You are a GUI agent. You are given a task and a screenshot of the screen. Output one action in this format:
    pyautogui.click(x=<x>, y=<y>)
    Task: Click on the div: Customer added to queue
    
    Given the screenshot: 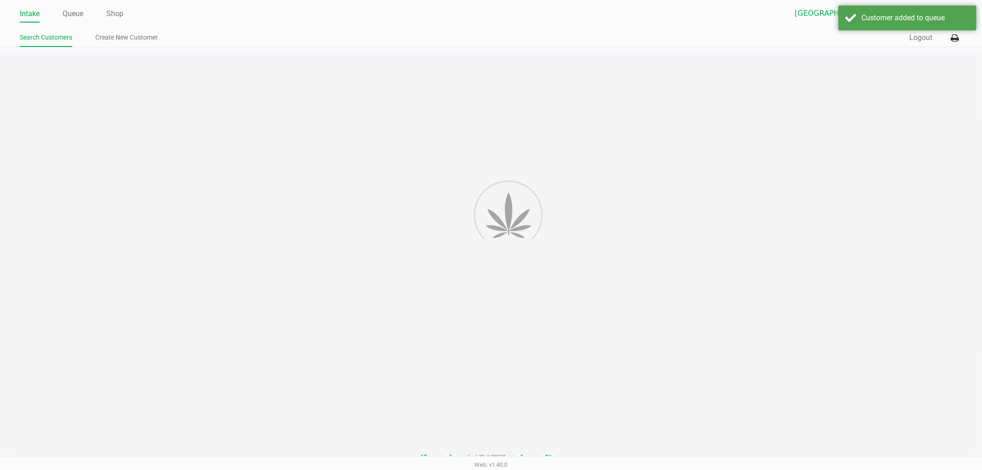 What is the action you would take?
    pyautogui.click(x=915, y=18)
    